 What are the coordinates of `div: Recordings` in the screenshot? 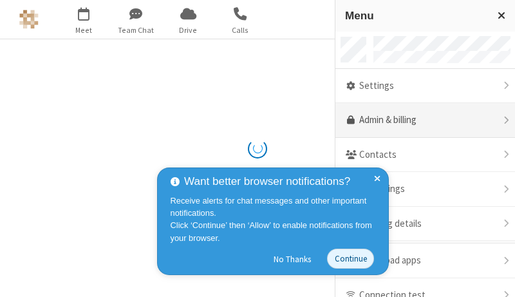 It's located at (425, 189).